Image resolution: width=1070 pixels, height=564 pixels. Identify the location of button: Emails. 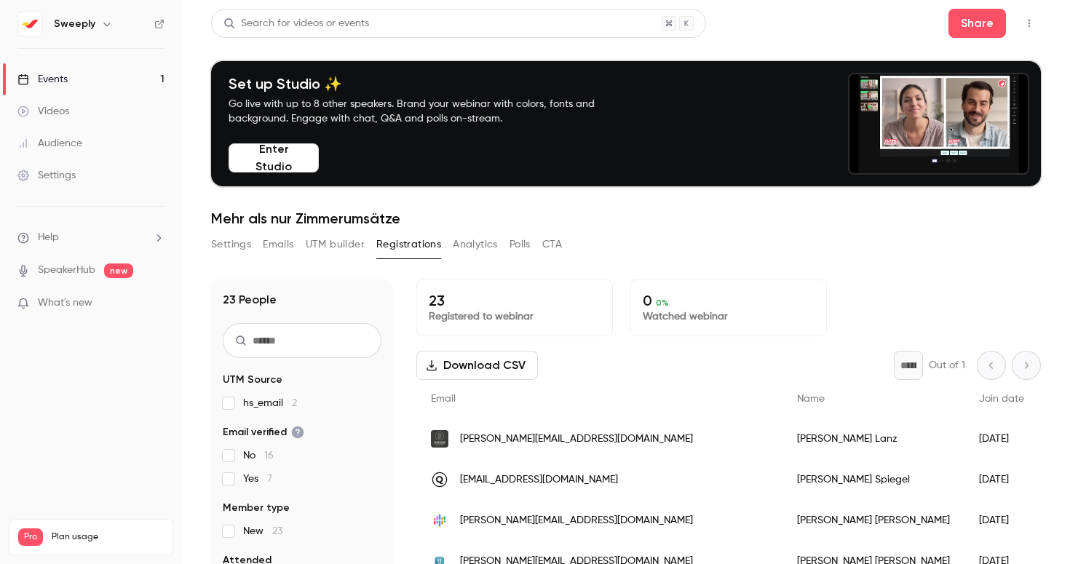
(278, 245).